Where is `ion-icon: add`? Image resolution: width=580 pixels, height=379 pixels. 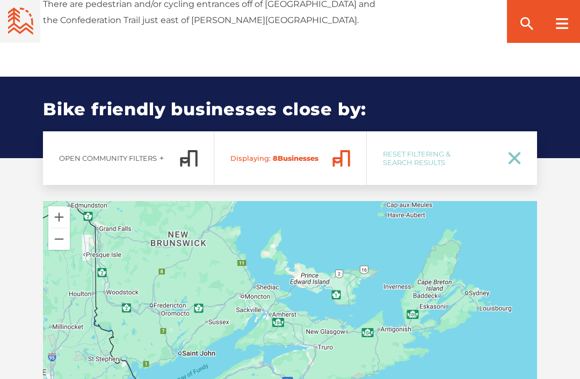
ion-icon: add is located at coordinates (162, 158).